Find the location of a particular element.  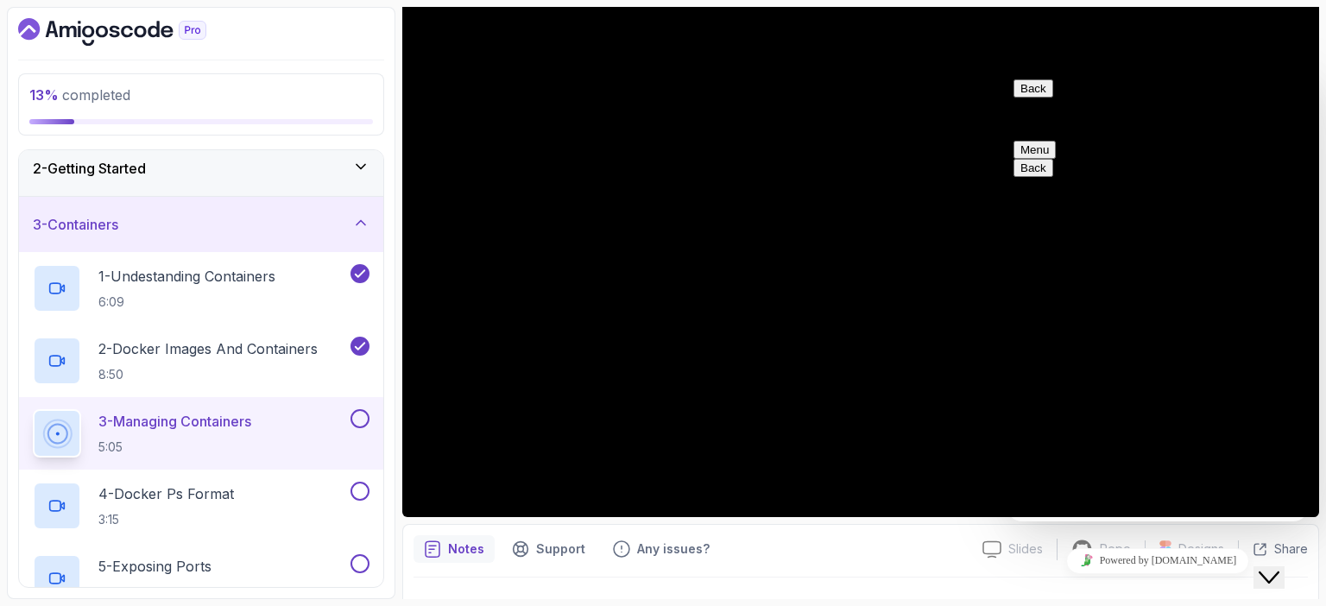

p: 8:50 is located at coordinates (208, 375).